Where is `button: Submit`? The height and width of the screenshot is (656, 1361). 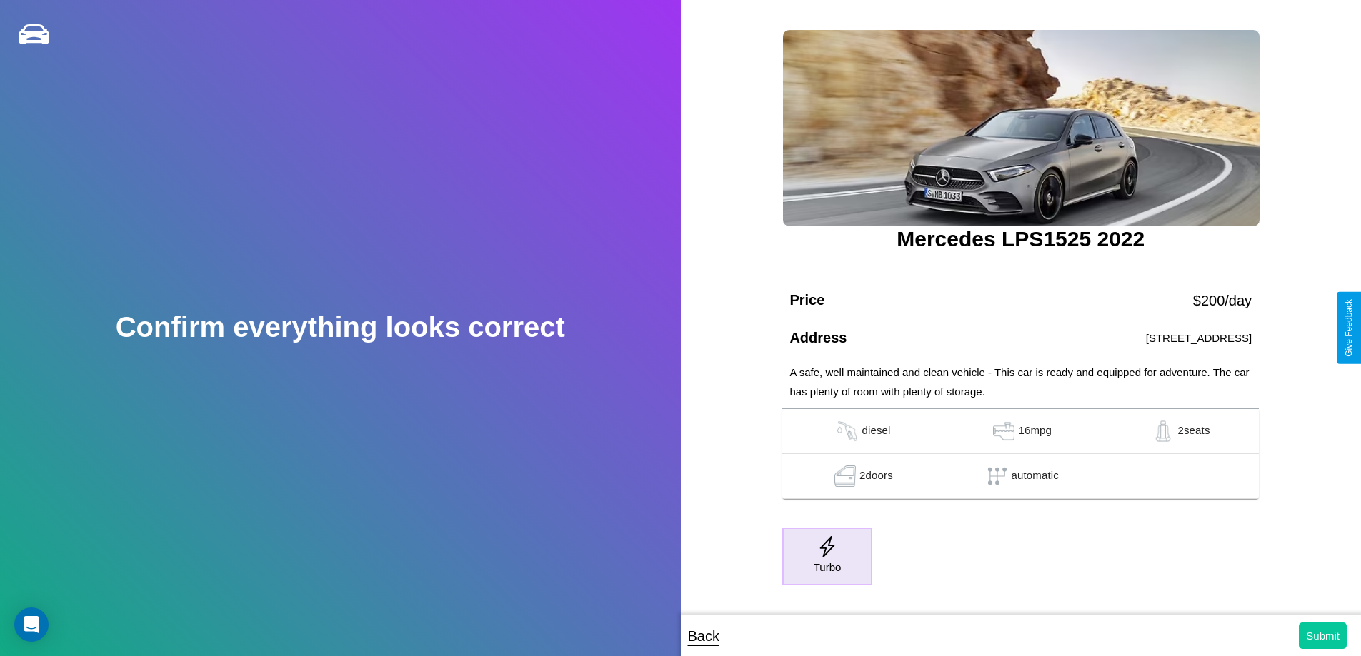
button: Submit is located at coordinates (1322, 636).